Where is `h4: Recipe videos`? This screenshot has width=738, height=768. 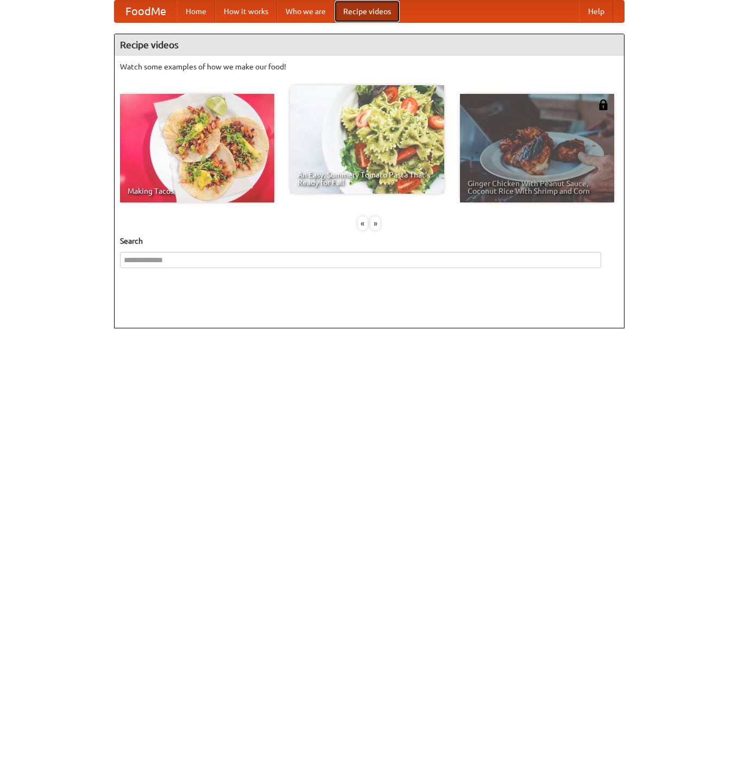
h4: Recipe videos is located at coordinates (369, 45).